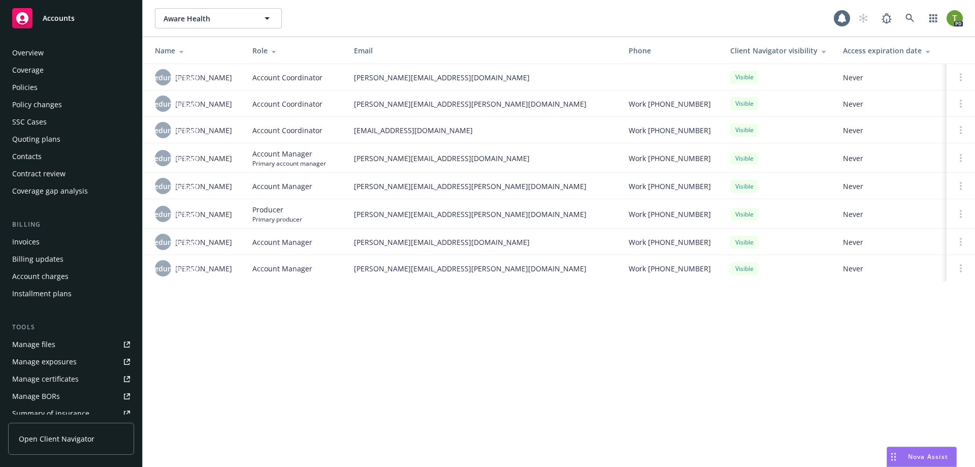 This screenshot has width=975, height=467. Describe the element at coordinates (37, 105) in the screenshot. I see `div: Policy changes` at that location.